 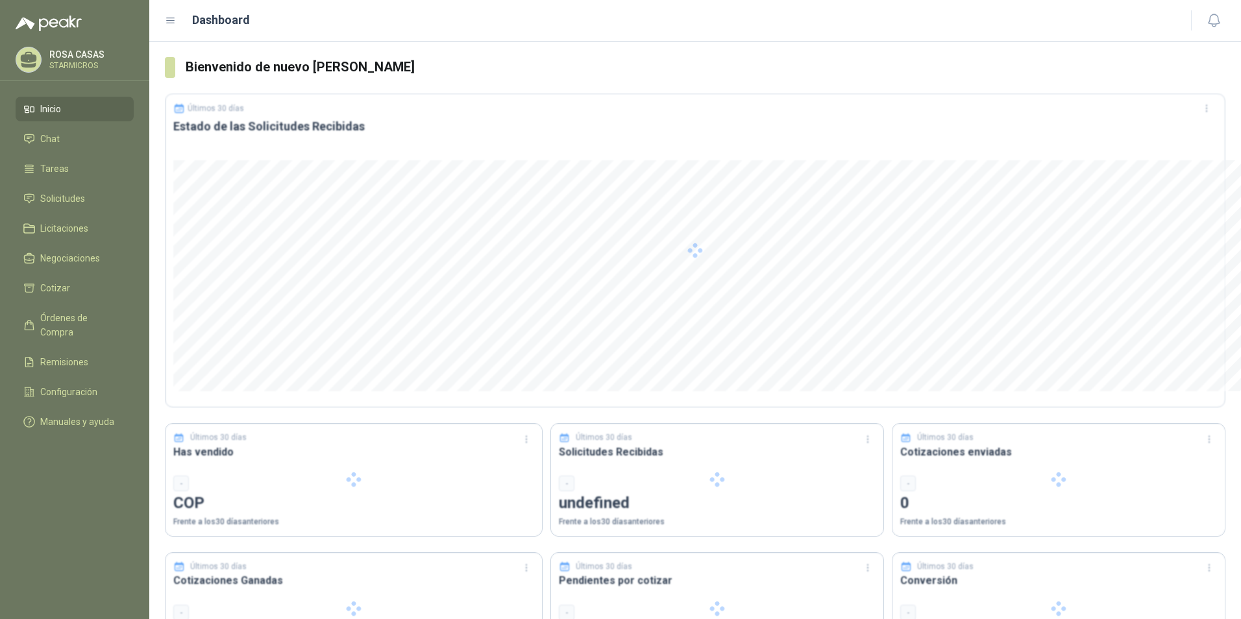 I want to click on span: Solicitudes, so click(x=62, y=199).